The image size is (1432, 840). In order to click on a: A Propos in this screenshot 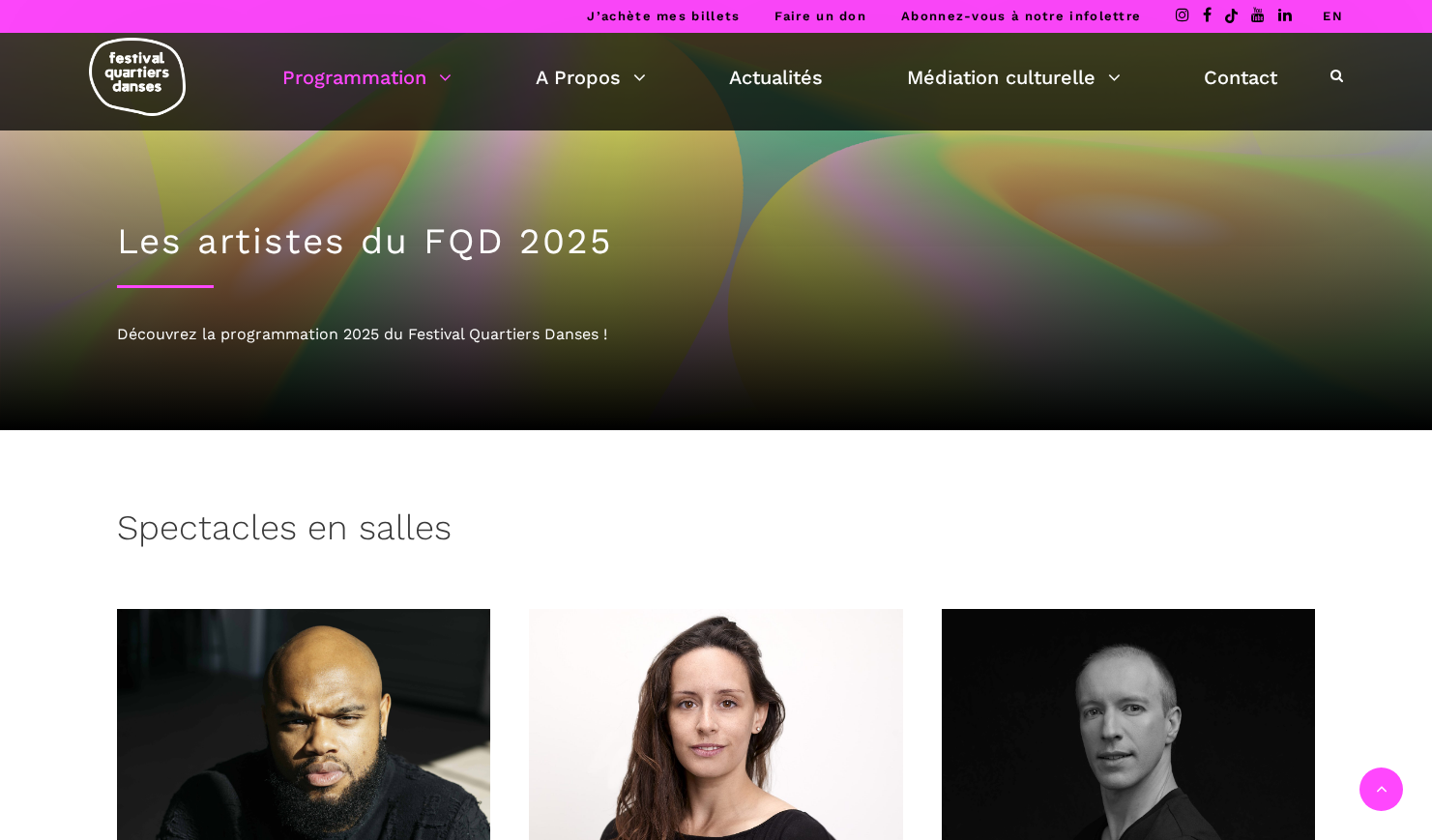, I will do `click(591, 78)`.